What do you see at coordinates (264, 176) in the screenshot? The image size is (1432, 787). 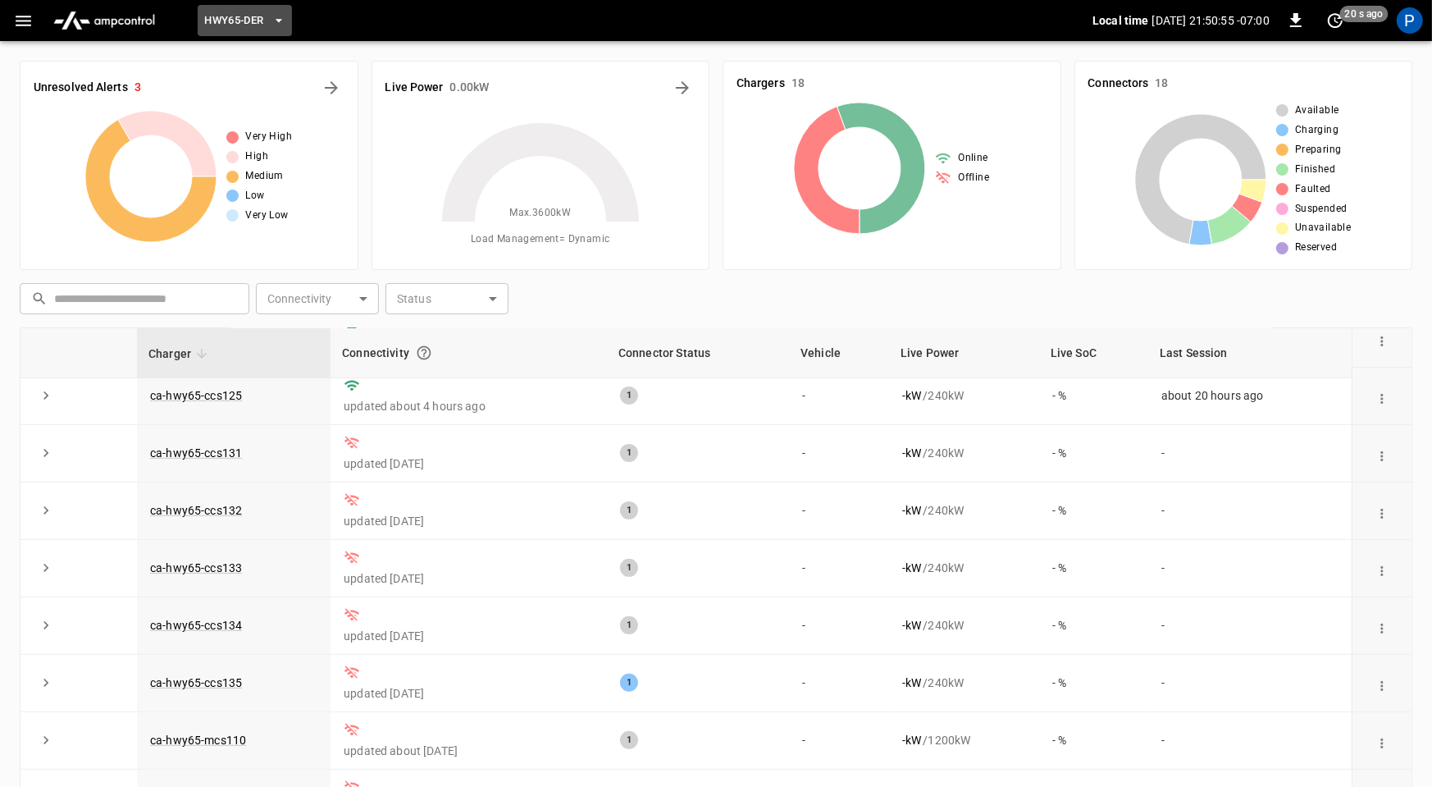 I see `span: Medium` at bounding box center [264, 176].